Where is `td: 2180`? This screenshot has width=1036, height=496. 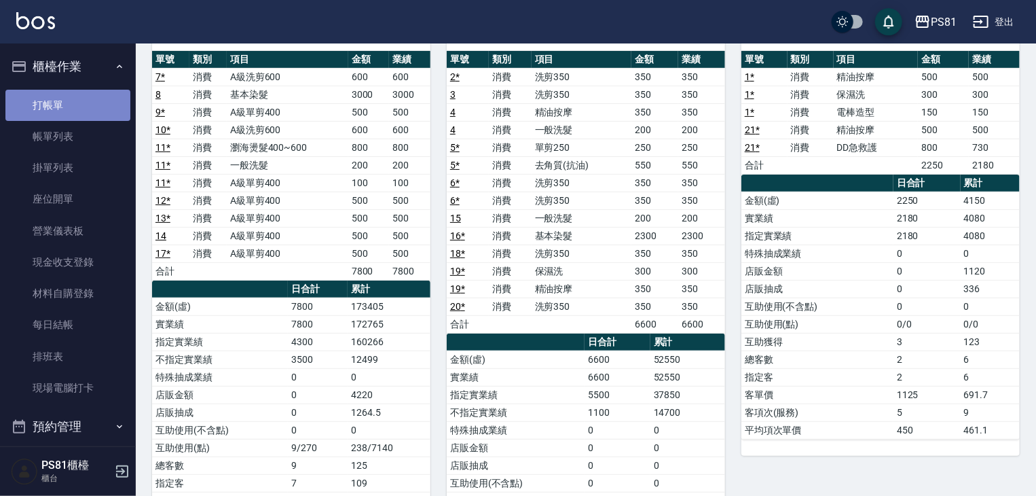
td: 2180 is located at coordinates (927, 218).